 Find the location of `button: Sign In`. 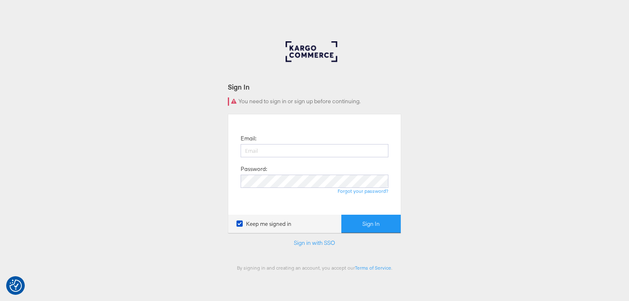

button: Sign In is located at coordinates (371, 224).